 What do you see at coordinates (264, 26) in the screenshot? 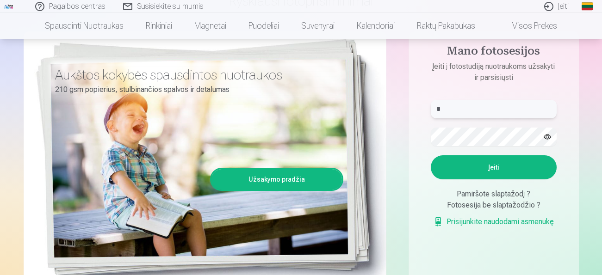
I see `a: Puodeliai` at bounding box center [264, 26].